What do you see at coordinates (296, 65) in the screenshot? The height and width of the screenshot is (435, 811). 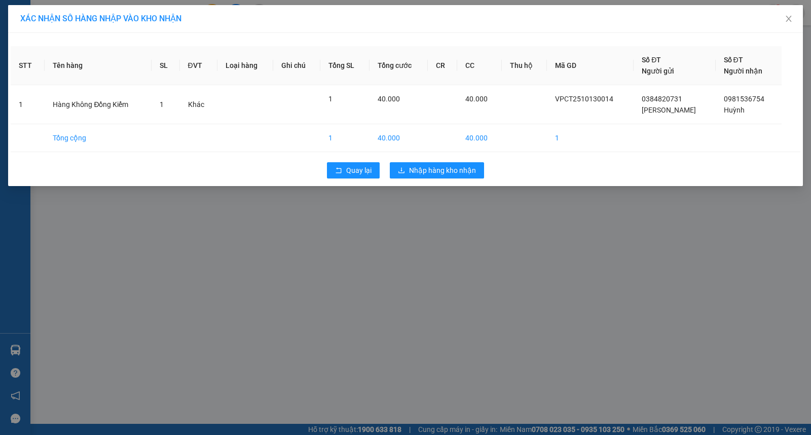 I see `th: Ghi chú` at bounding box center [296, 65].